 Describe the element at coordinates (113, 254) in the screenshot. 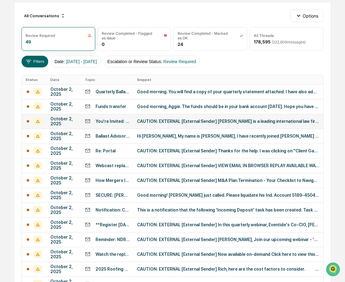

I see `div: Watch the replay: Getting started in private alternatives` at that location.